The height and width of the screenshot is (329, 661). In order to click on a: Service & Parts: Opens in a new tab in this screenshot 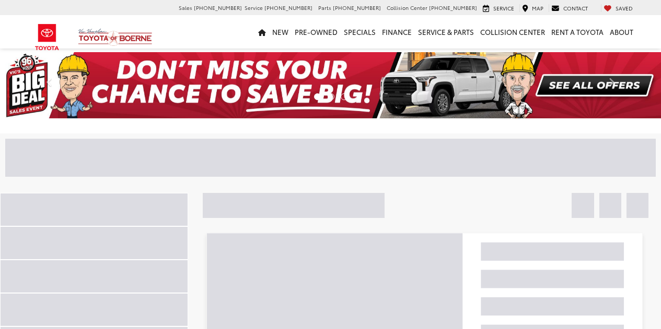, I will do `click(445, 32)`.